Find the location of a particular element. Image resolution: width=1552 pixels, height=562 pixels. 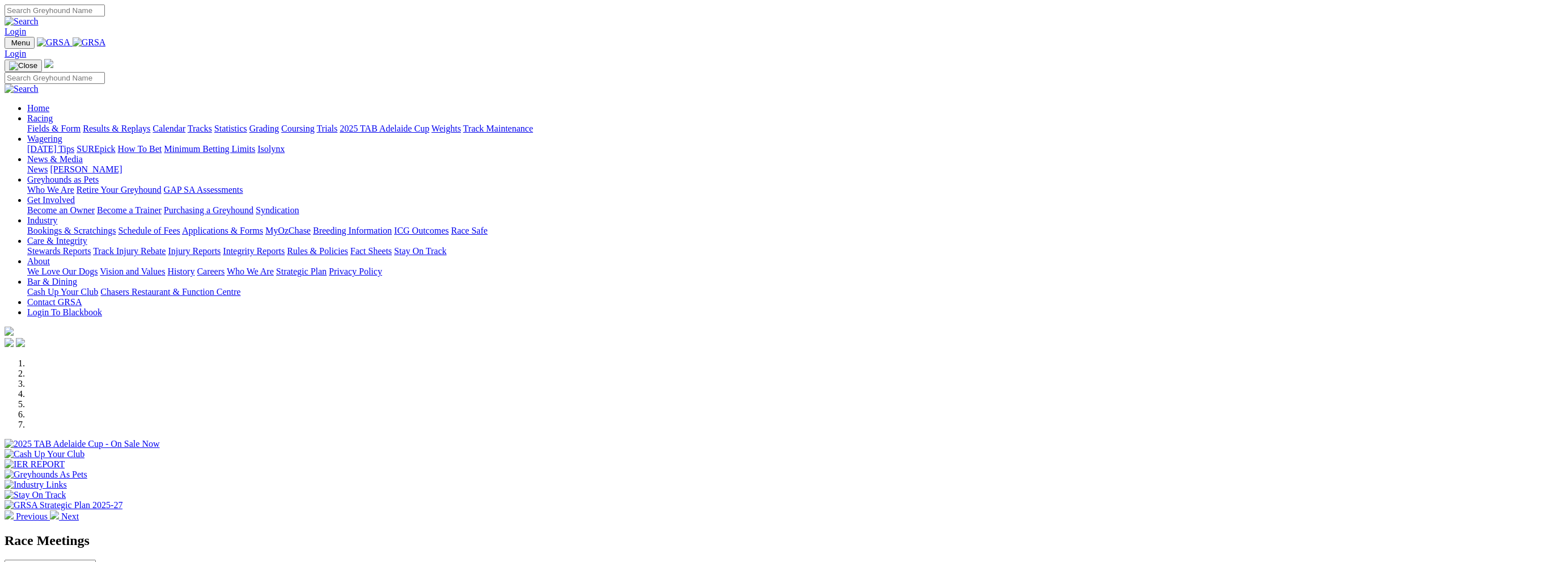

img: twitter.svg is located at coordinates (20, 342).